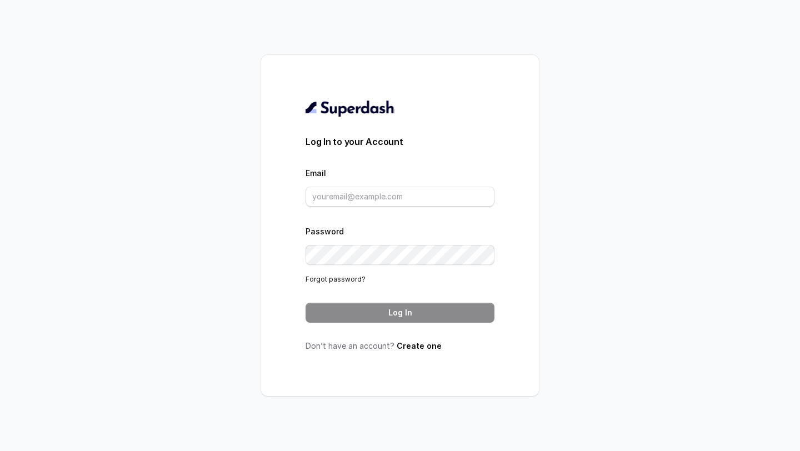 The image size is (800, 451). What do you see at coordinates (400, 197) in the screenshot?
I see `input: youremail@example.com` at bounding box center [400, 197].